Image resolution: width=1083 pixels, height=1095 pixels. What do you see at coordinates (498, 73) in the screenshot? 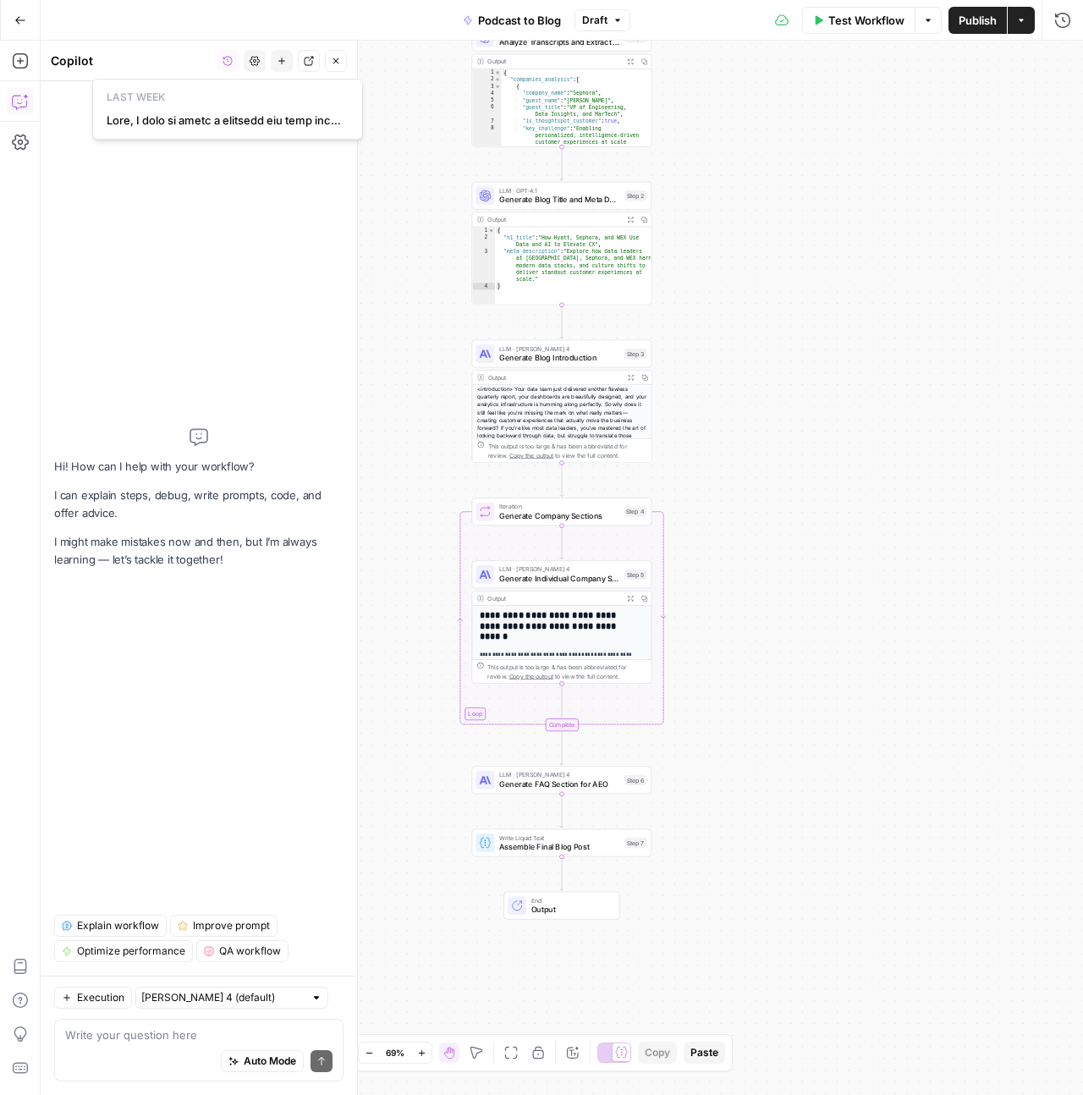
I see `span: Toggle code folding, rows 1 through 338` at bounding box center [498, 73].